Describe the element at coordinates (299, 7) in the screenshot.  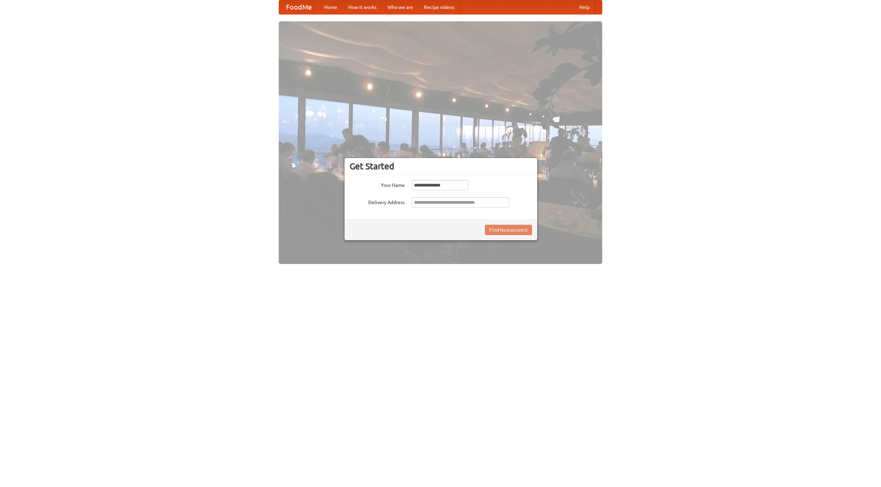
I see `a: FoodMe` at that location.